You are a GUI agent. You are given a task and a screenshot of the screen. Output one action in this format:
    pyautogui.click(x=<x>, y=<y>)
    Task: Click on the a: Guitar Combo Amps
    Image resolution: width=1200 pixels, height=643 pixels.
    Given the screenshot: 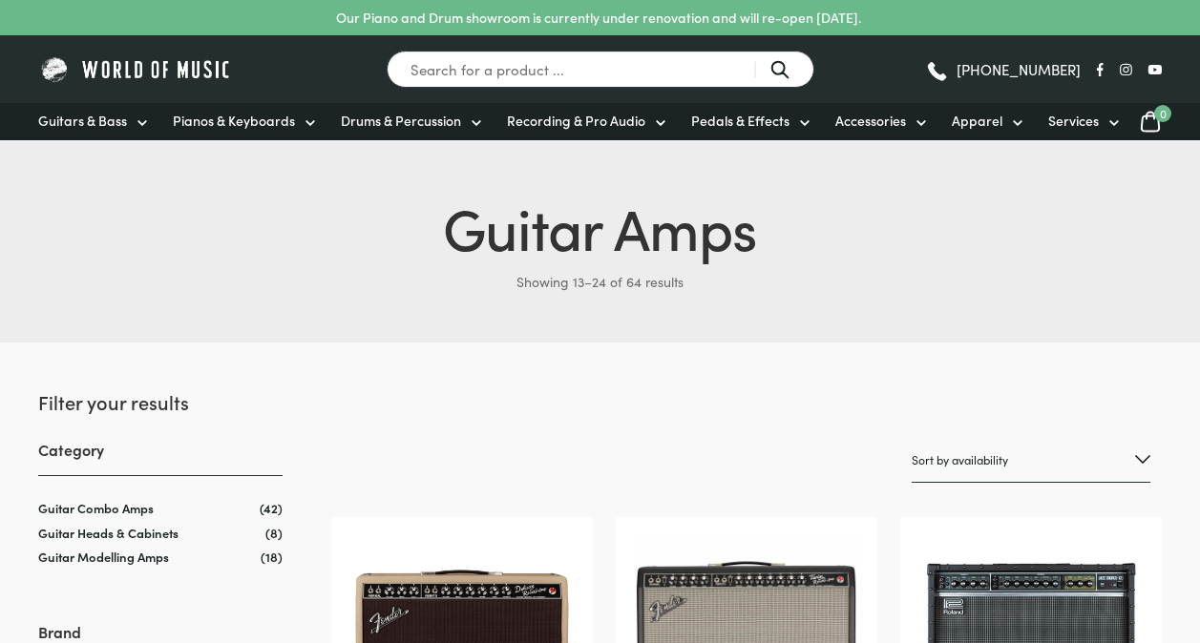 What is the action you would take?
    pyautogui.click(x=95, y=508)
    